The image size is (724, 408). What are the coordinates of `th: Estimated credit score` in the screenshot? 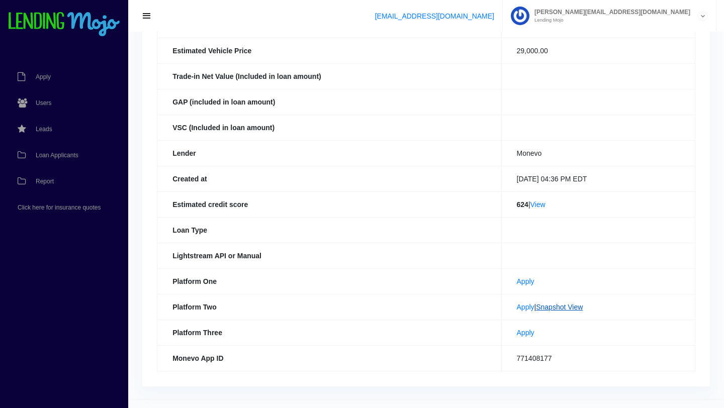 It's located at (329, 204).